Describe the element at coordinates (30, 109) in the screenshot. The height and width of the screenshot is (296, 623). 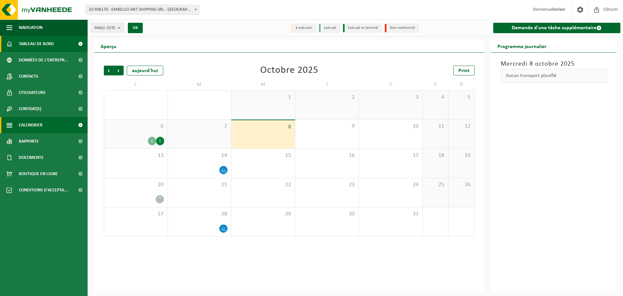
I see `span: Contrat(s)` at that location.